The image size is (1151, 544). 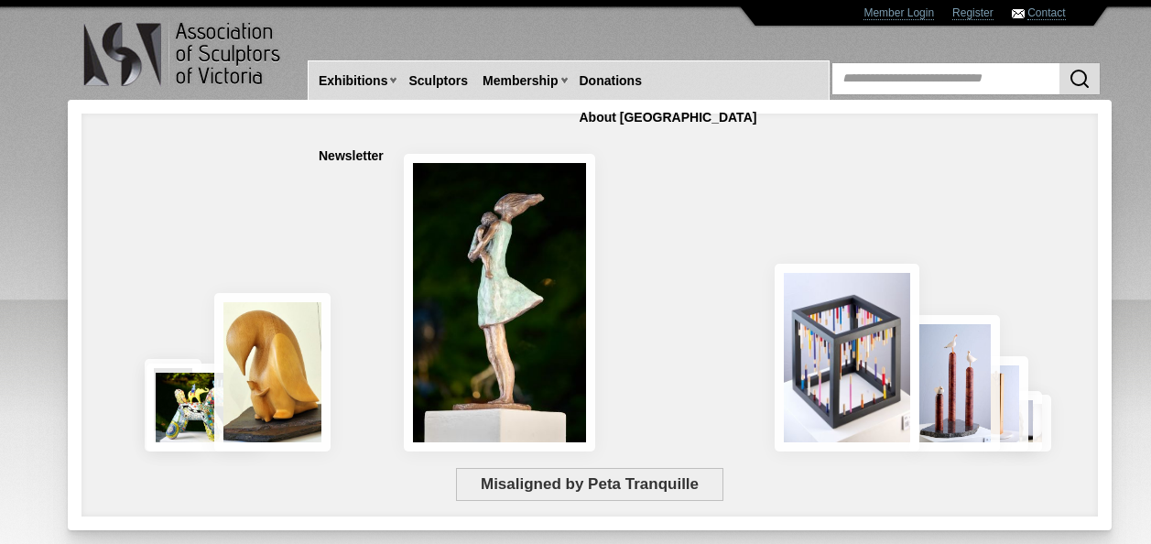 I want to click on a: Register, so click(x=973, y=13).